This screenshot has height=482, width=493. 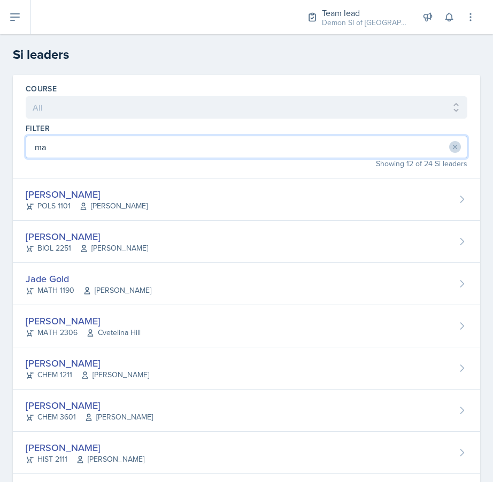 What do you see at coordinates (85, 459) in the screenshot?
I see `div: HIST 2111` at bounding box center [85, 459].